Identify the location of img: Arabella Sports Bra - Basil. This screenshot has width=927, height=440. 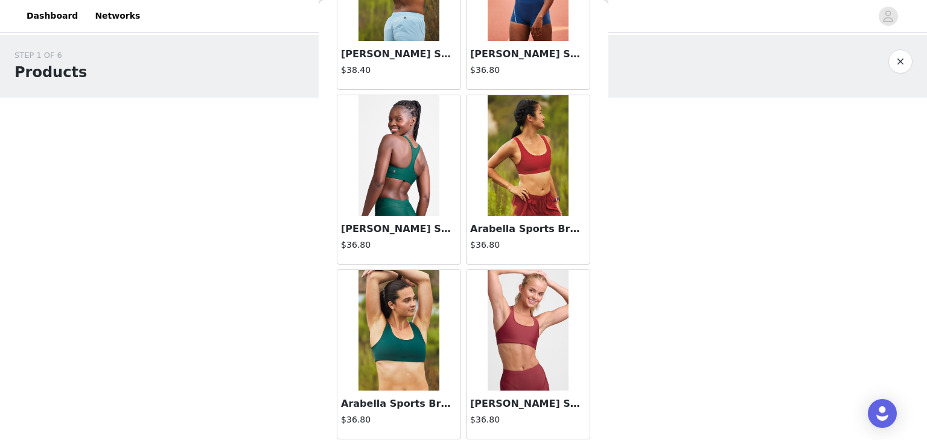
(398, 331).